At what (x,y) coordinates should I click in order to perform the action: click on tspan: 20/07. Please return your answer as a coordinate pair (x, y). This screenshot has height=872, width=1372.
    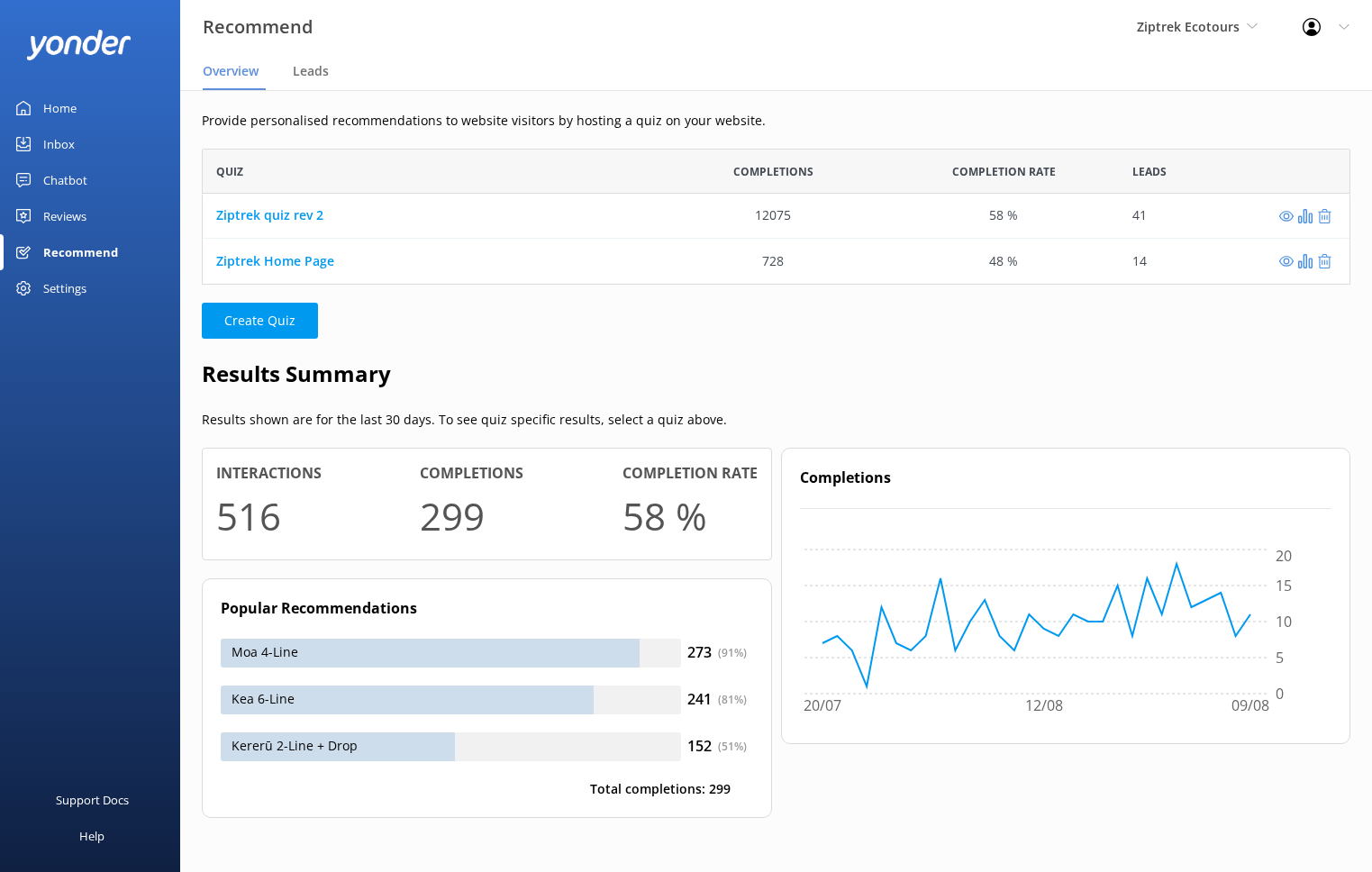
    Looking at the image, I should click on (823, 705).